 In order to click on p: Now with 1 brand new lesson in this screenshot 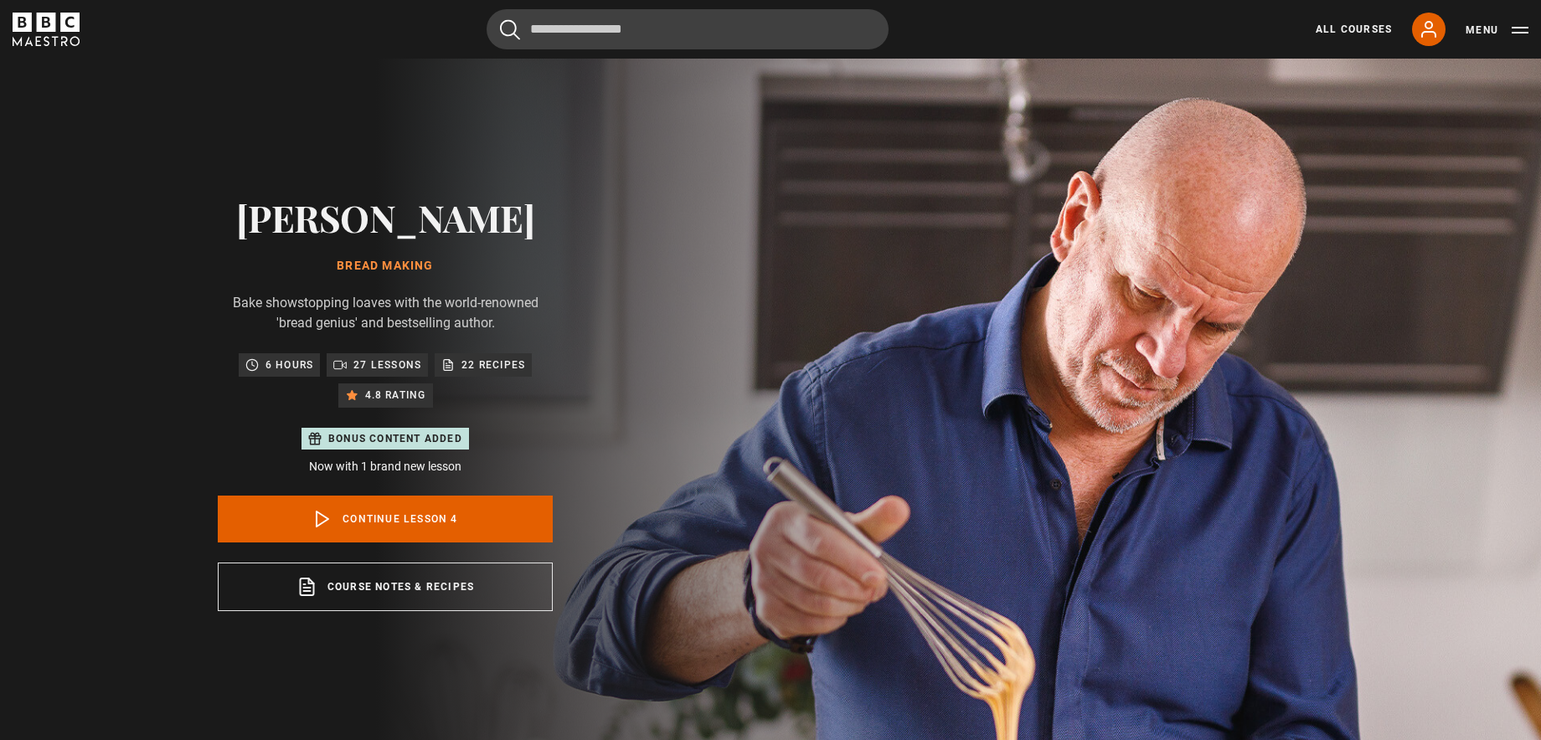, I will do `click(385, 467)`.